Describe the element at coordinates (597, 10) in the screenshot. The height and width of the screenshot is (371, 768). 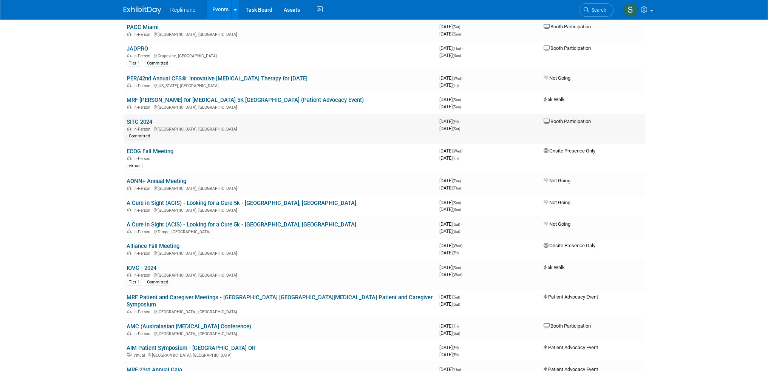
I see `span: Search` at that location.